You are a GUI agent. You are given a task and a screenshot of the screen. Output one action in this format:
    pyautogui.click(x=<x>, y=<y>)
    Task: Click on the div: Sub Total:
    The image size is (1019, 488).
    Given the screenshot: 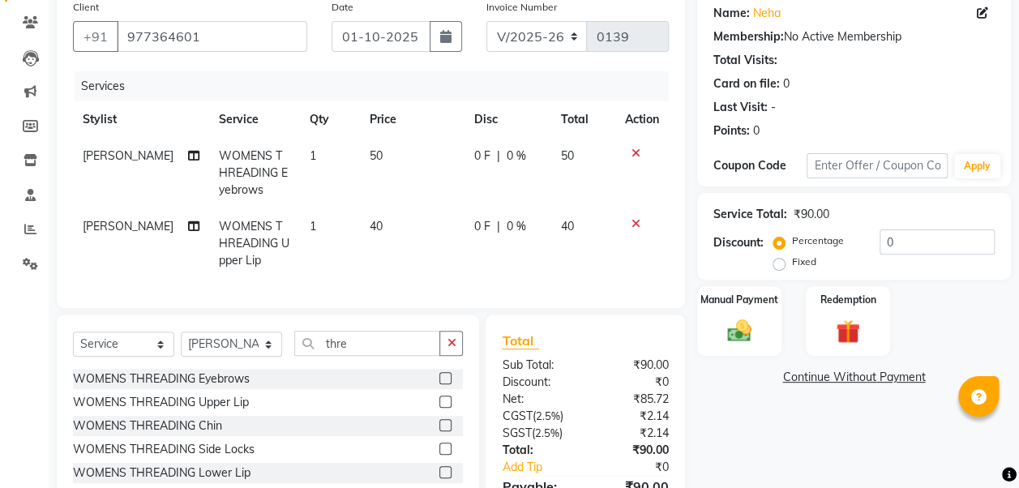 What is the action you would take?
    pyautogui.click(x=538, y=365)
    